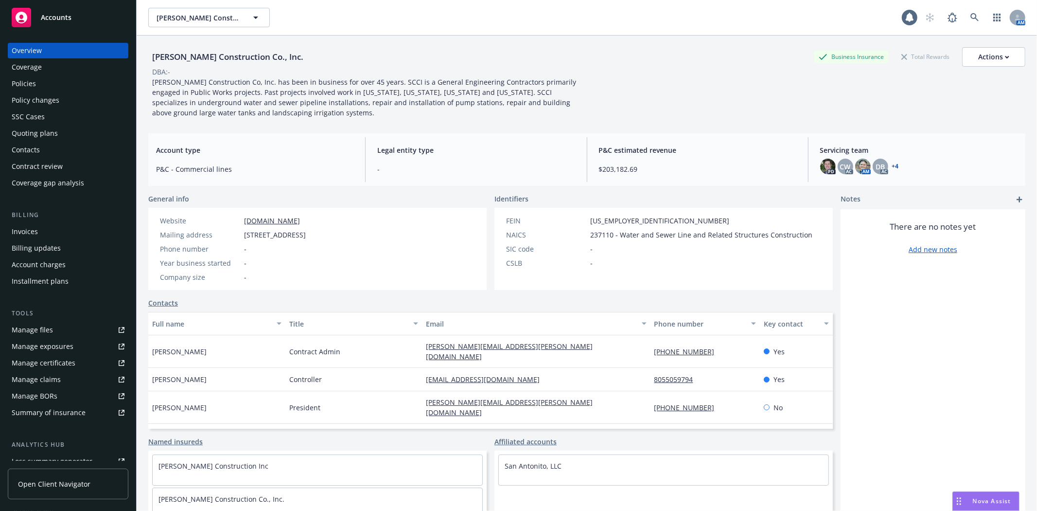 This screenshot has height=511, width=1037. Describe the element at coordinates (68, 150) in the screenshot. I see `a: Contacts` at that location.